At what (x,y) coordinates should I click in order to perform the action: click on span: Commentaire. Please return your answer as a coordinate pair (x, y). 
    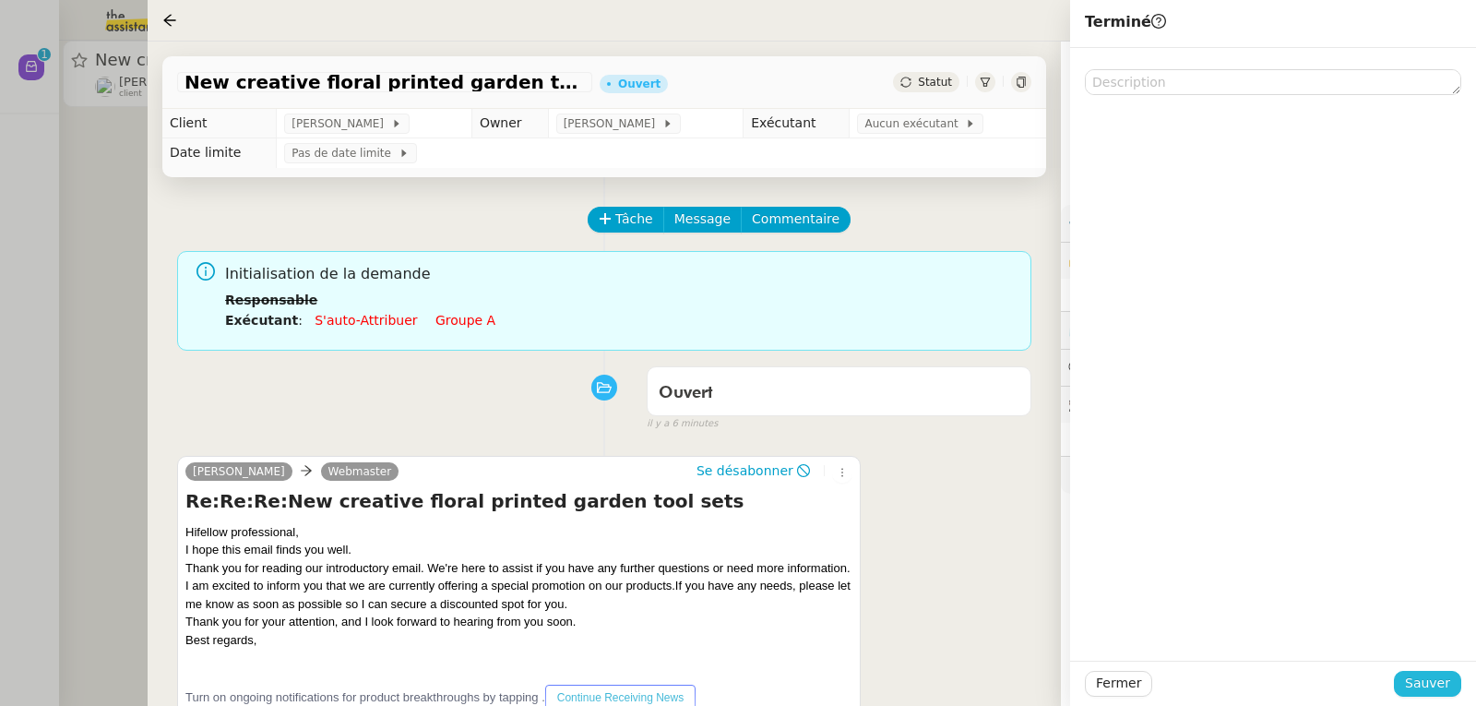
    Looking at the image, I should click on (795, 219).